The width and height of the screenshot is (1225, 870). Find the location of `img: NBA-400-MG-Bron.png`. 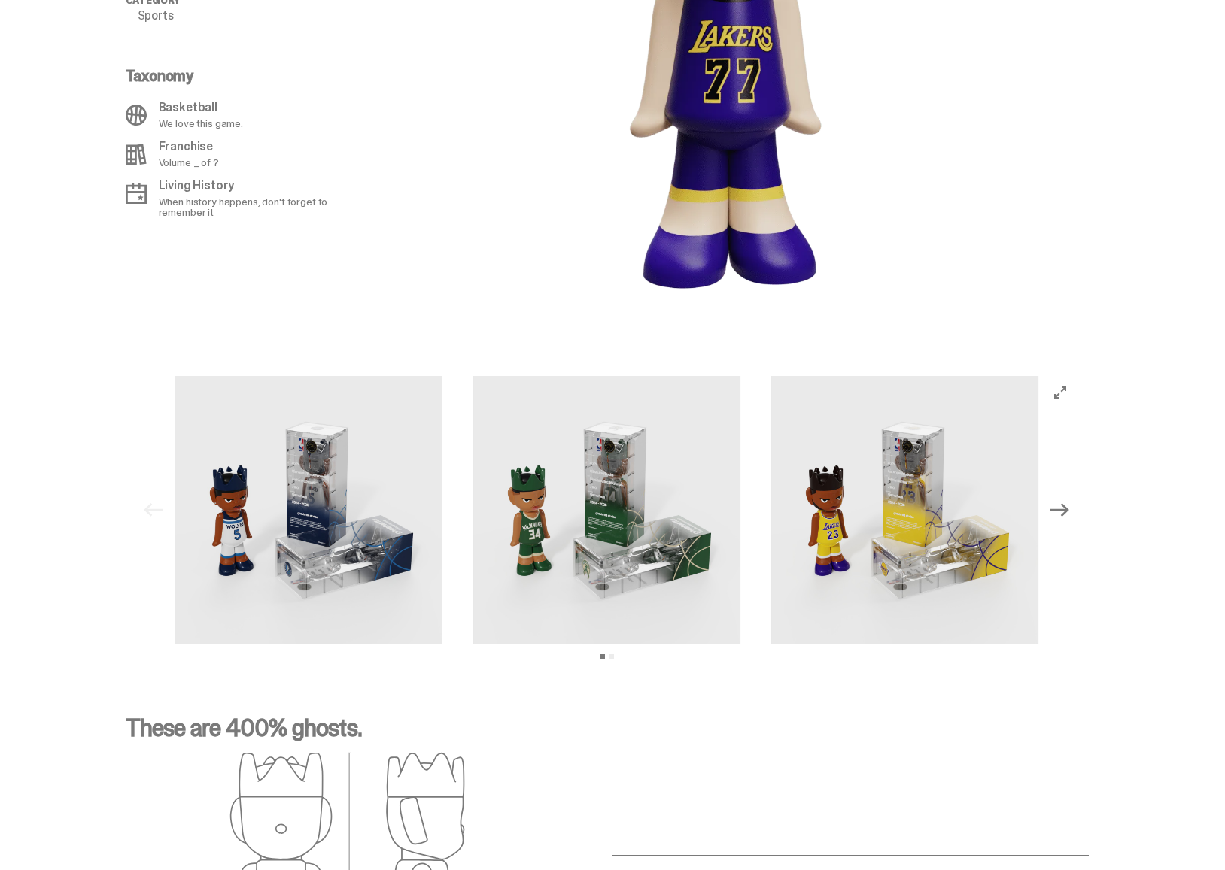

img: NBA-400-MG-Bron.png is located at coordinates (905, 510).